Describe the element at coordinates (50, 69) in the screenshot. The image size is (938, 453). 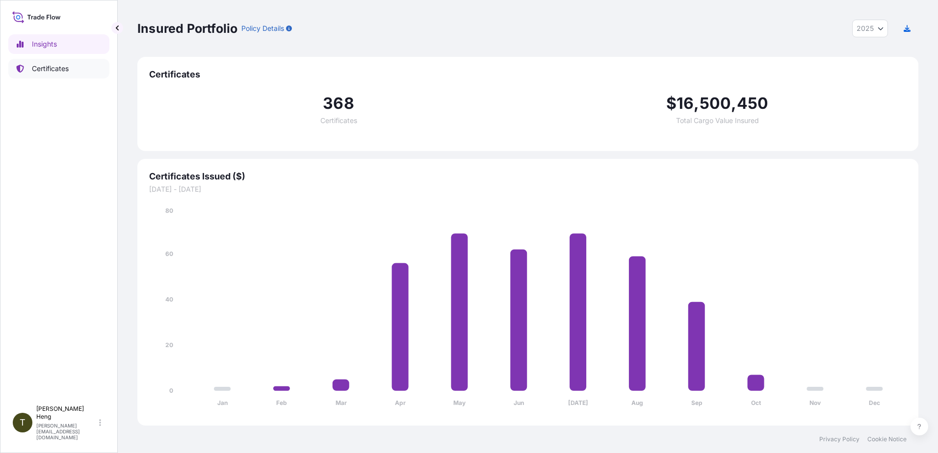
I see `p: Certificates` at that location.